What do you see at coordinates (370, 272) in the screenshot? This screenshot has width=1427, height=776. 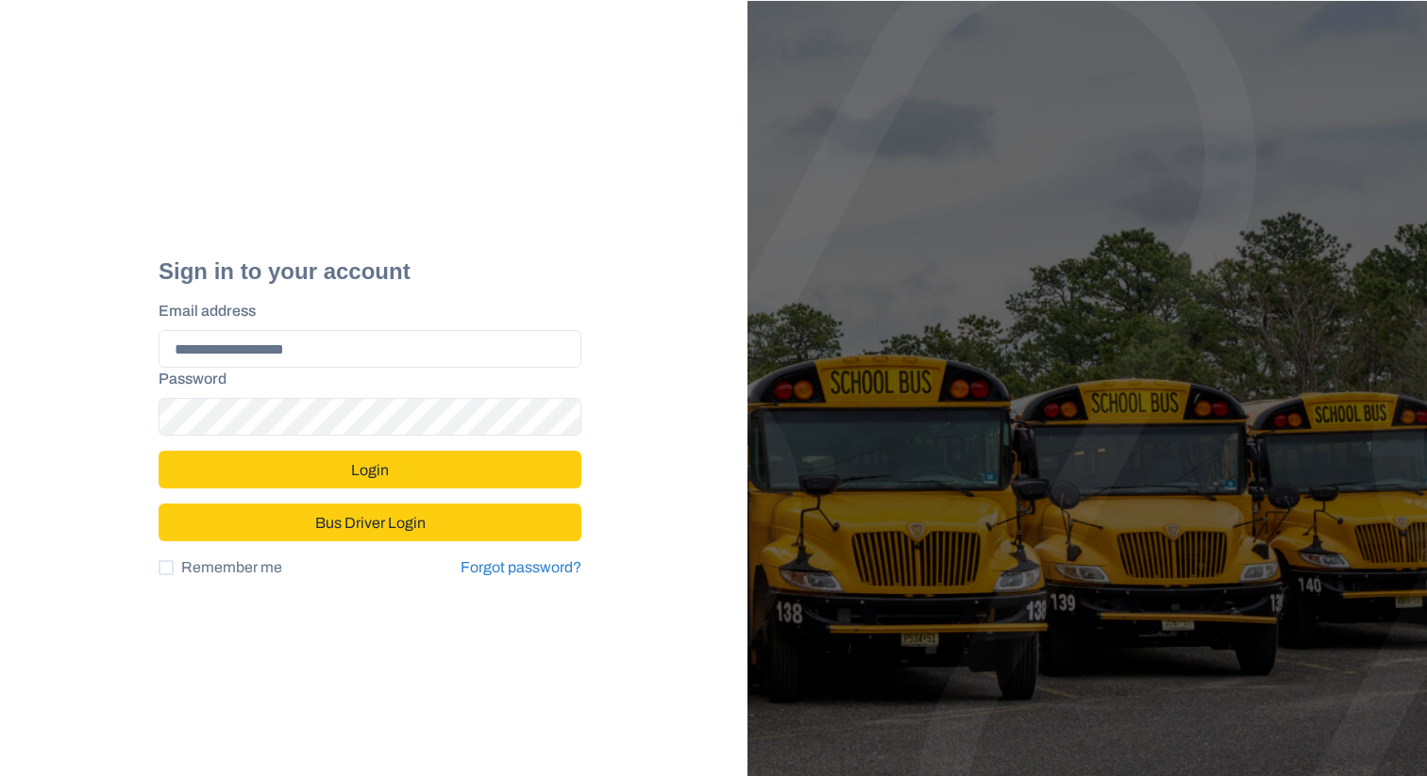 I see `h2: Sign in to your account` at bounding box center [370, 272].